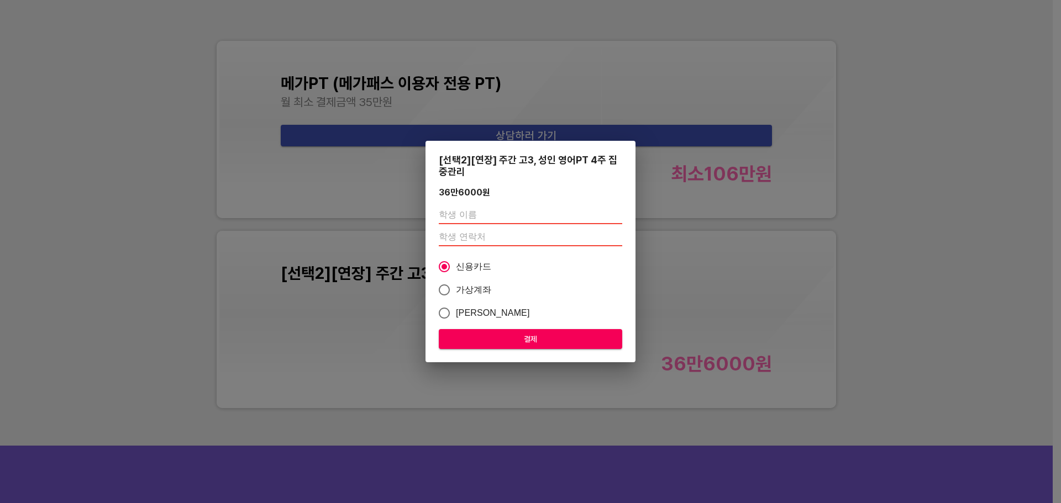 This screenshot has height=503, width=1061. Describe the element at coordinates (464, 192) in the screenshot. I see `div: 36만6000 원` at that location.